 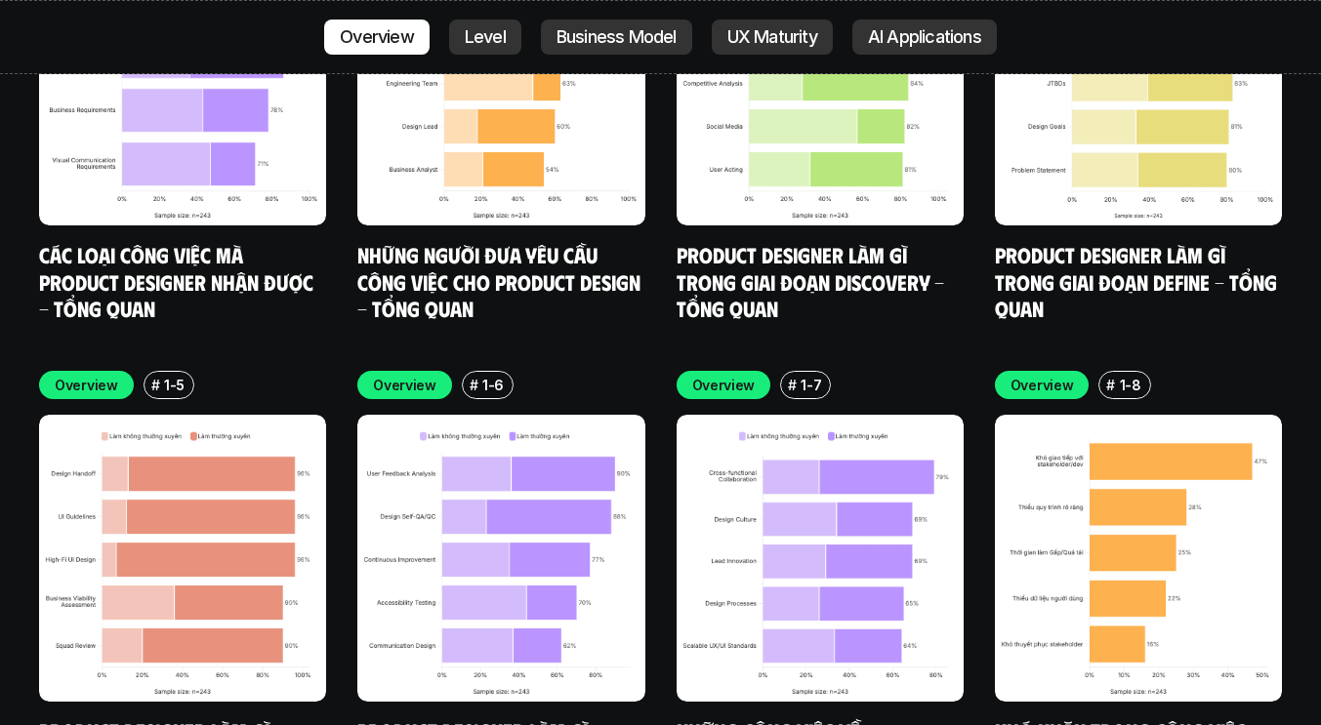 I want to click on p: 1-5, so click(x=174, y=385).